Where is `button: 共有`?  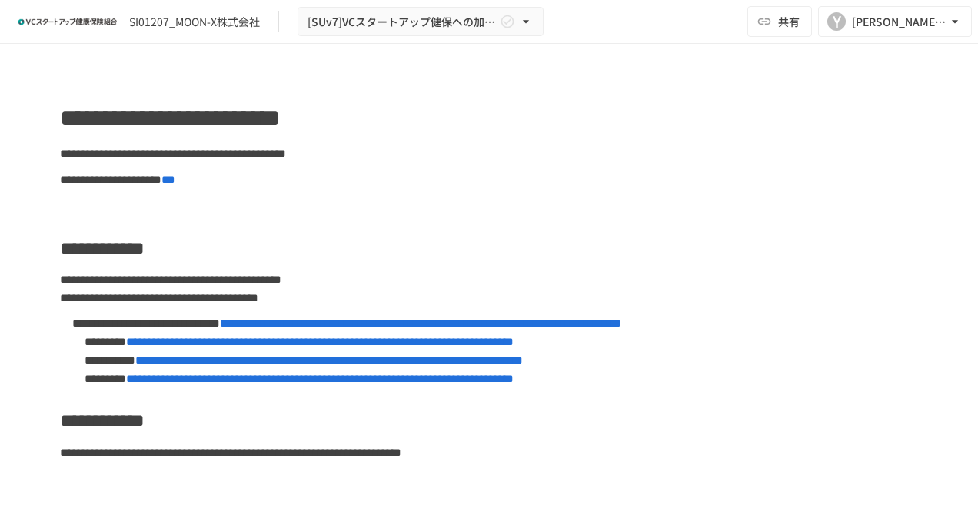
button: 共有 is located at coordinates (780, 22).